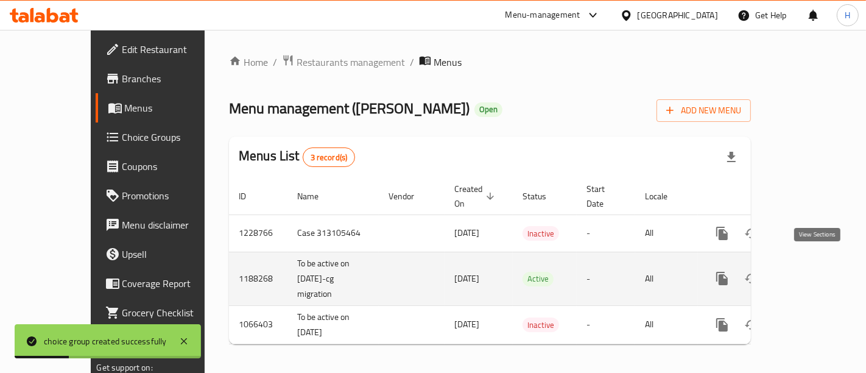 The width and height of the screenshot is (866, 373). Describe the element at coordinates (165, 313) in the screenshot. I see `a: Grocery Checklist` at that location.